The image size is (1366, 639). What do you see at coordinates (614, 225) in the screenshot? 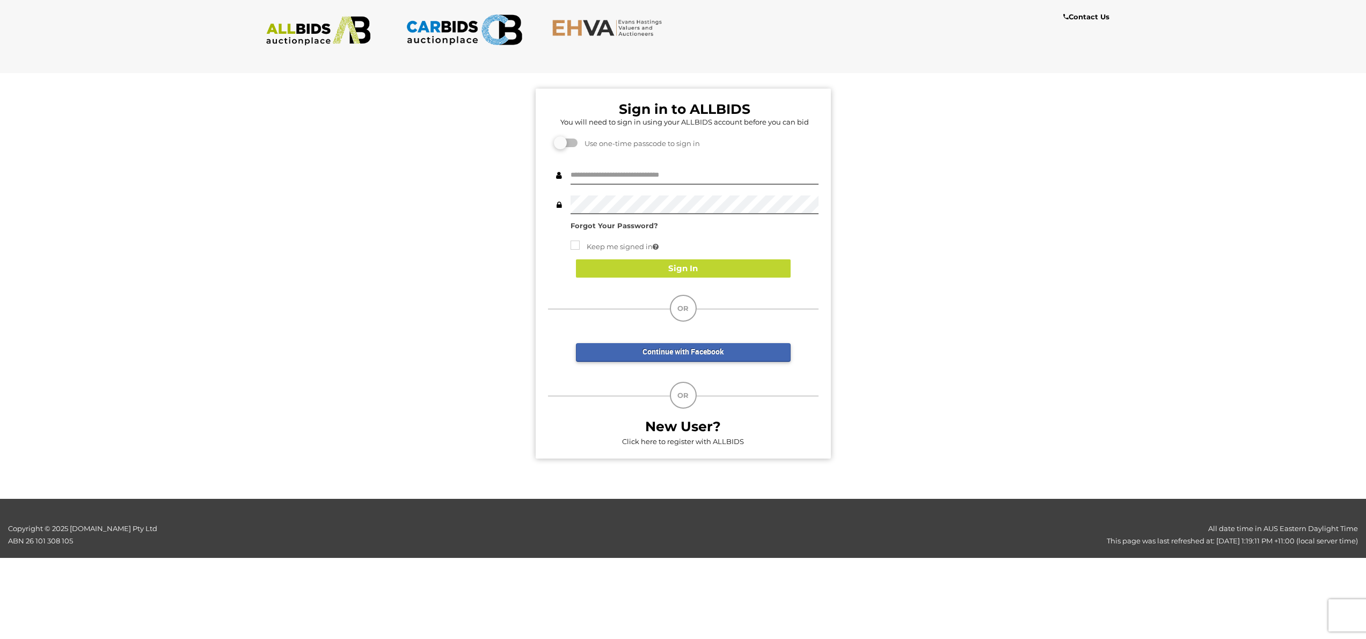
I see `strong: Forgot Your Password?` at bounding box center [614, 225].